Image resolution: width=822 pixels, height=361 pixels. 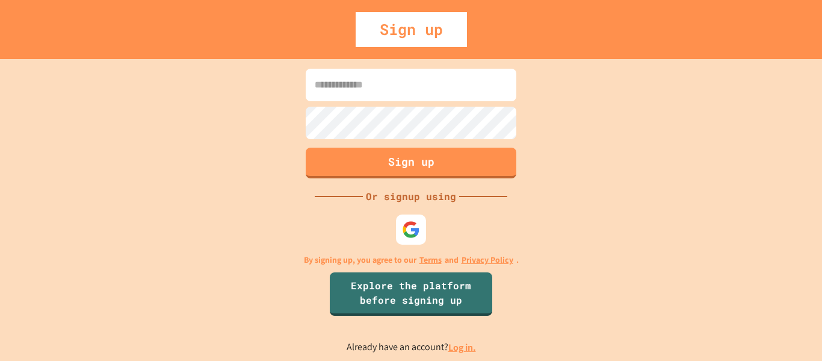 I want to click on a: Log in., so click(x=462, y=347).